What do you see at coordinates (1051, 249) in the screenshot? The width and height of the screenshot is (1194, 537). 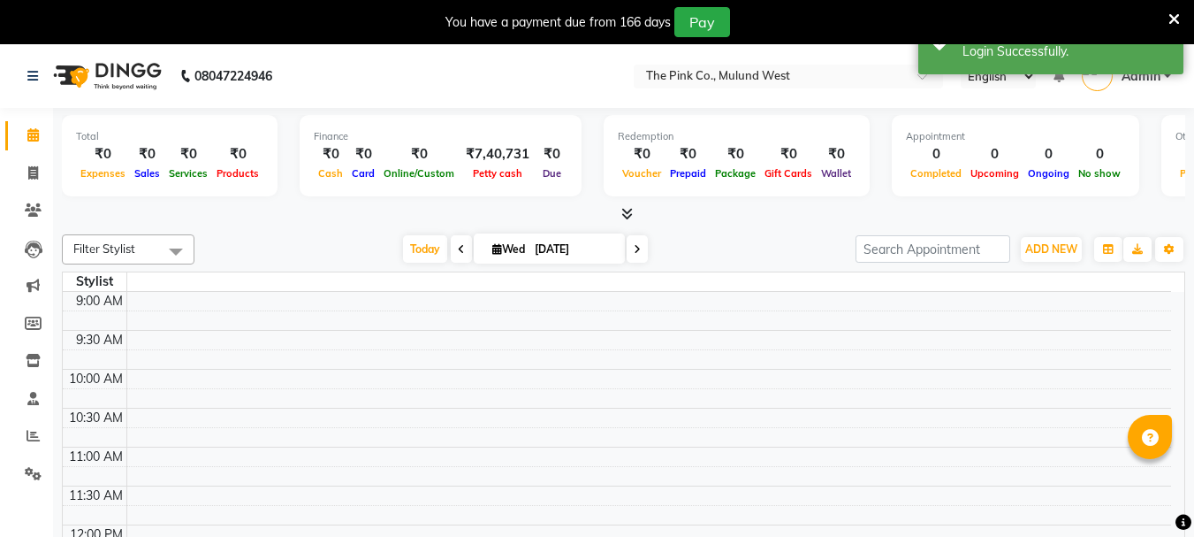 I see `button: ADD NEW` at bounding box center [1051, 249].